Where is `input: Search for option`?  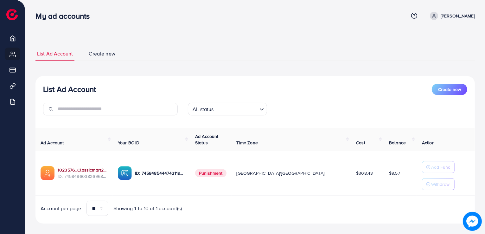
input: Search for option is located at coordinates (236, 108).